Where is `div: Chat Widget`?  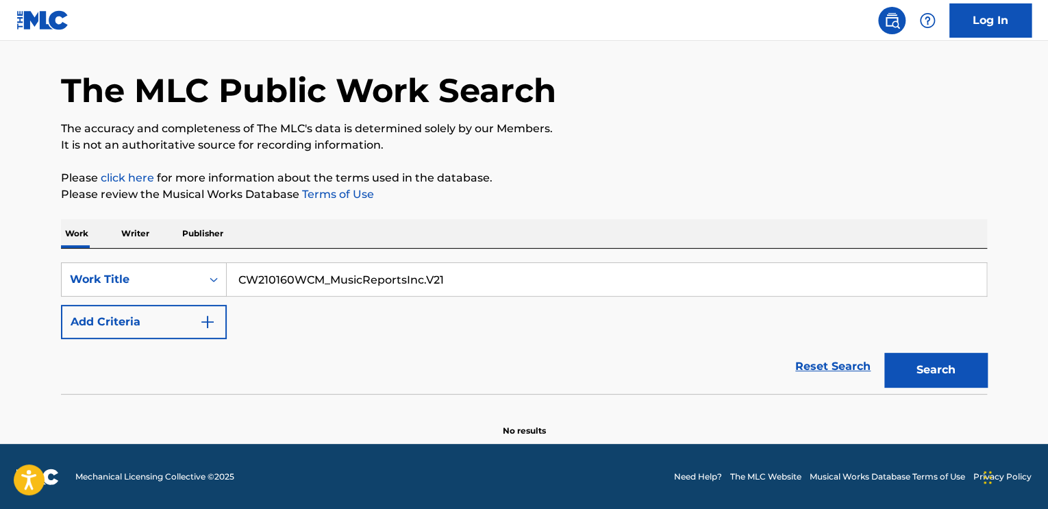
div: Chat Widget is located at coordinates (1013, 476).